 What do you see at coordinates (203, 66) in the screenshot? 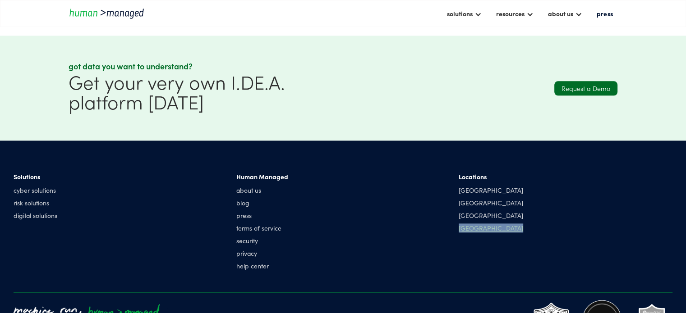
I see `div: Got data you want to understand?` at bounding box center [203, 66].